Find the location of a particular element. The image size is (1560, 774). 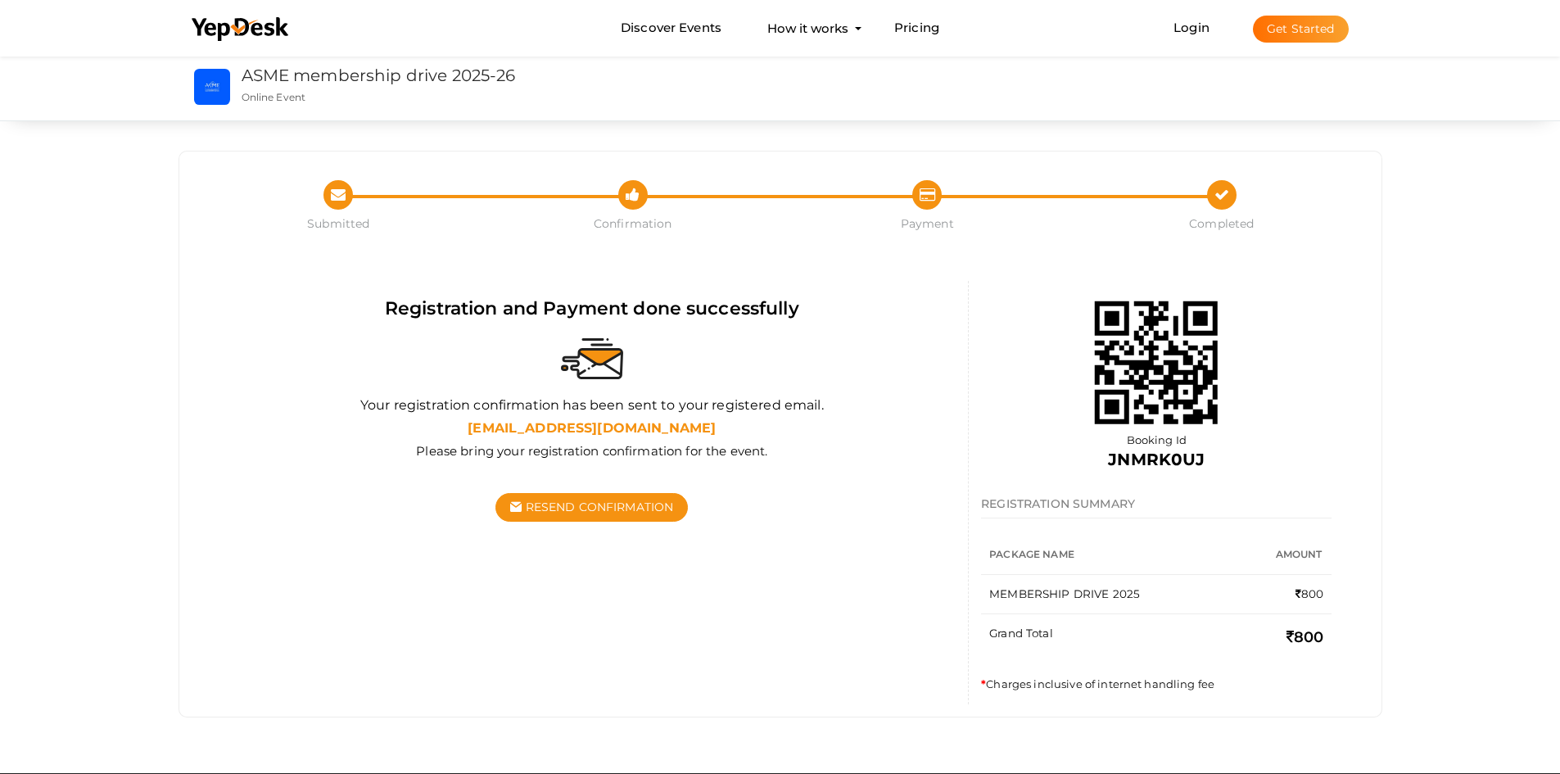

p: Online Event is located at coordinates (631, 97).